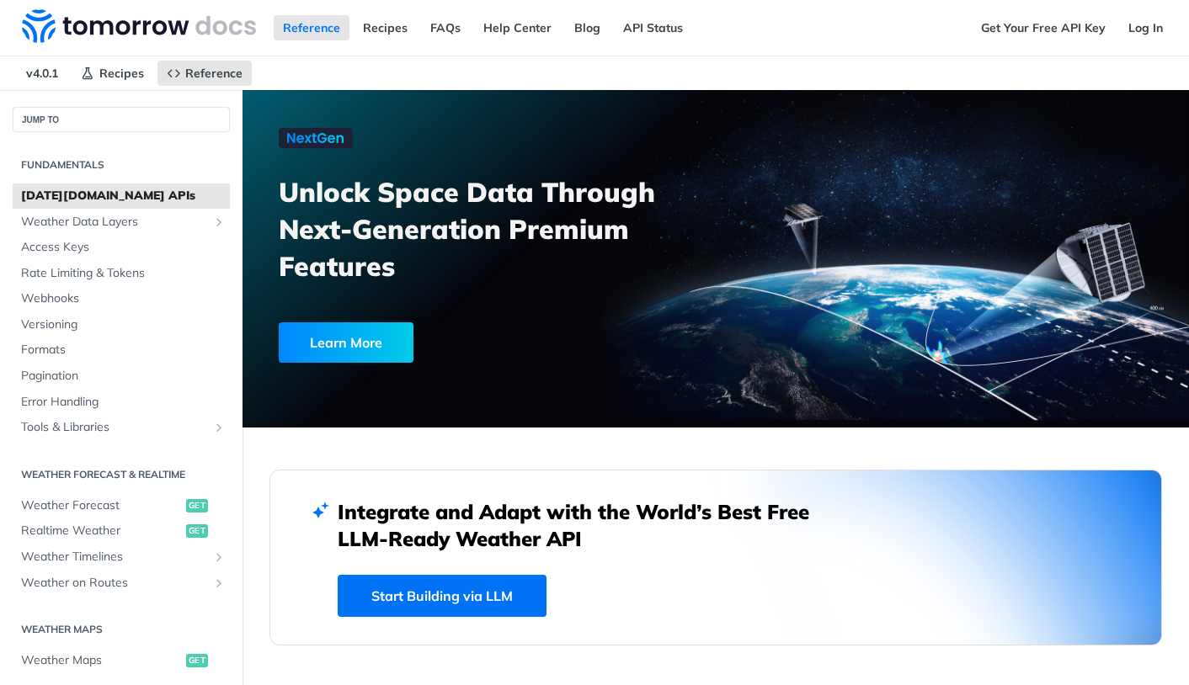  Describe the element at coordinates (123, 299) in the screenshot. I see `span: Webhooks` at that location.